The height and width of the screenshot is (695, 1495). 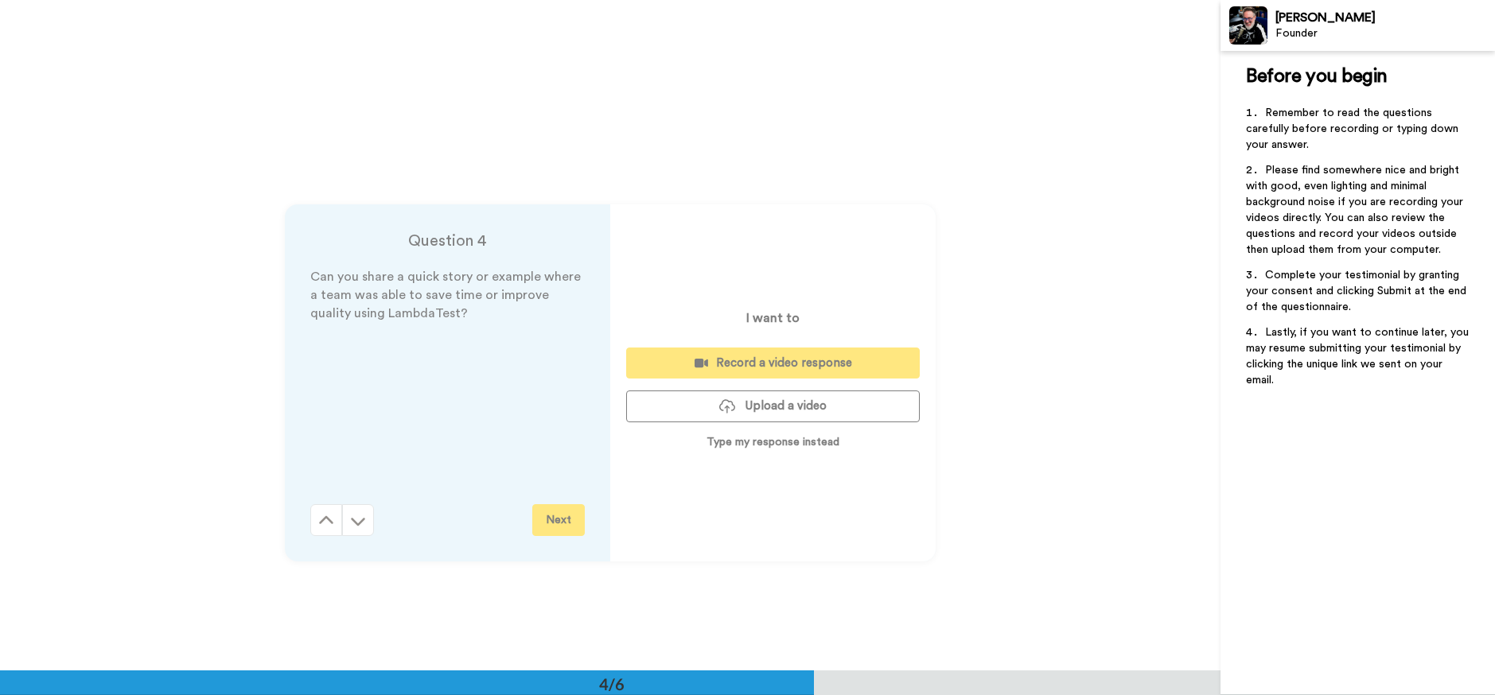 I want to click on button: Upload a video, so click(x=773, y=406).